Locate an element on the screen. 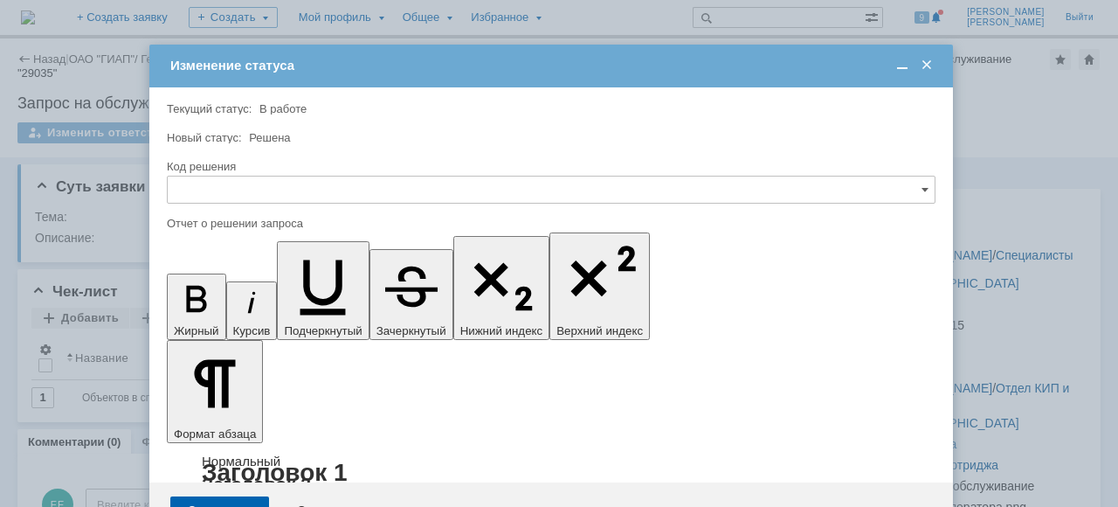  button: Верхний индекс is located at coordinates (599, 286).